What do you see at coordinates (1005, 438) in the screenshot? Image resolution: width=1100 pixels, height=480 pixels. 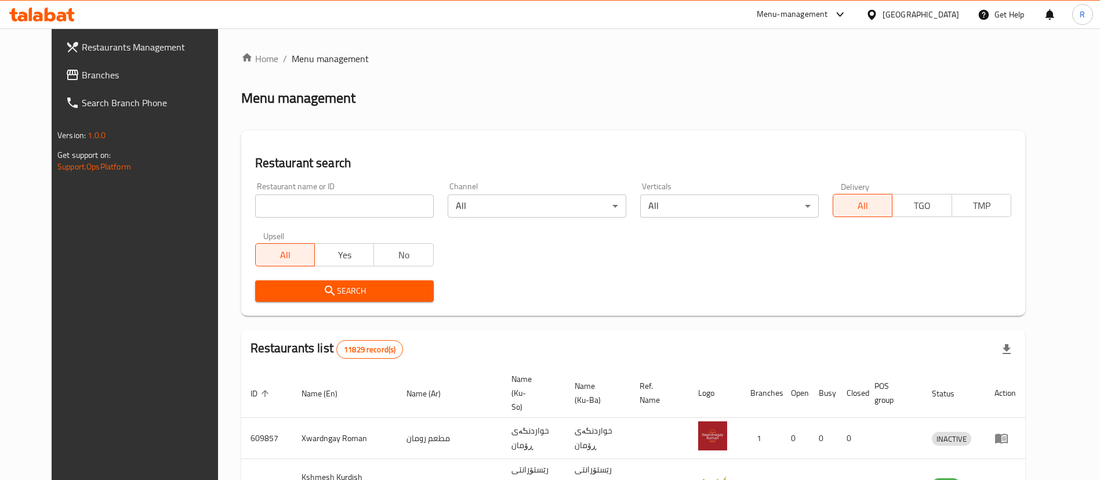 I see `div: Menu` at bounding box center [1005, 438].